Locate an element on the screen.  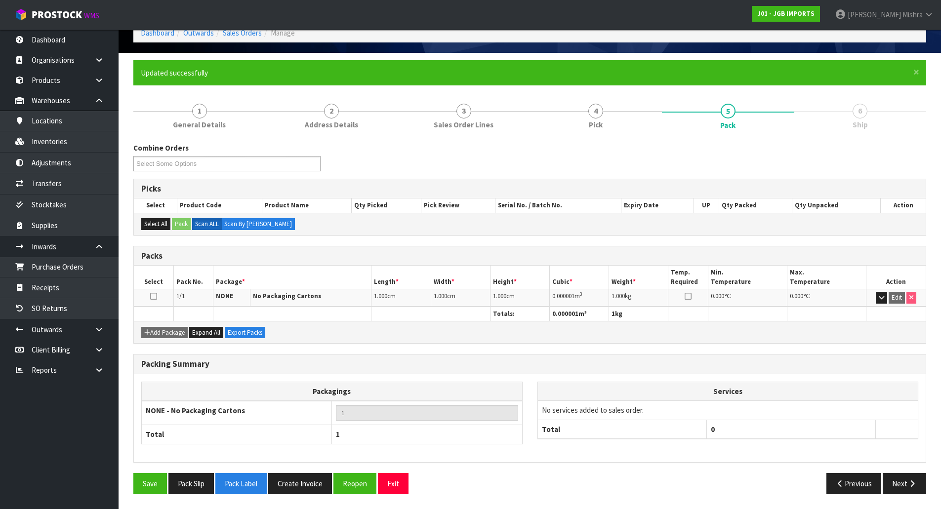
th: Temp. Required is located at coordinates (688, 277).